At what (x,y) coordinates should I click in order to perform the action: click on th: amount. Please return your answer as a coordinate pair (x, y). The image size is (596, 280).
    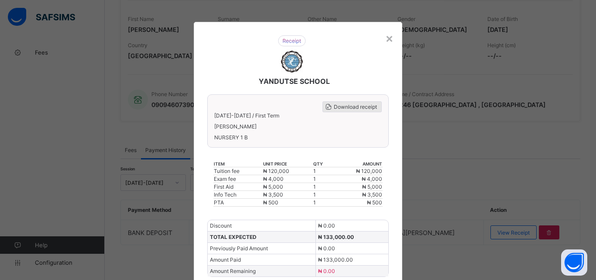
    Looking at the image, I should click on (358, 164).